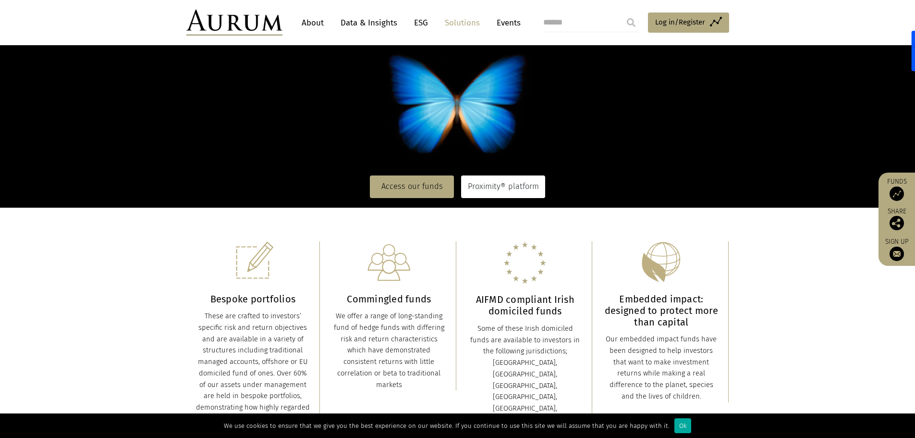 Image resolution: width=915 pixels, height=438 pixels. Describe the element at coordinates (661, 310) in the screenshot. I see `h3: Embedded impact: designed to protect more than capital` at that location.